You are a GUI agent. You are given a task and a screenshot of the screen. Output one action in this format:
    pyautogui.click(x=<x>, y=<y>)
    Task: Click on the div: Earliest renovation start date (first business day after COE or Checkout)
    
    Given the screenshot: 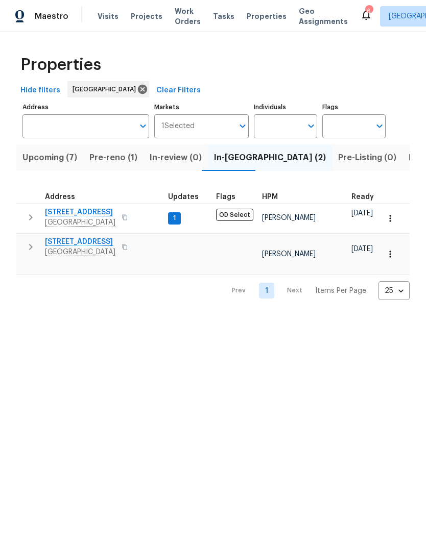 What is the action you would take?
    pyautogui.click(x=367, y=197)
    